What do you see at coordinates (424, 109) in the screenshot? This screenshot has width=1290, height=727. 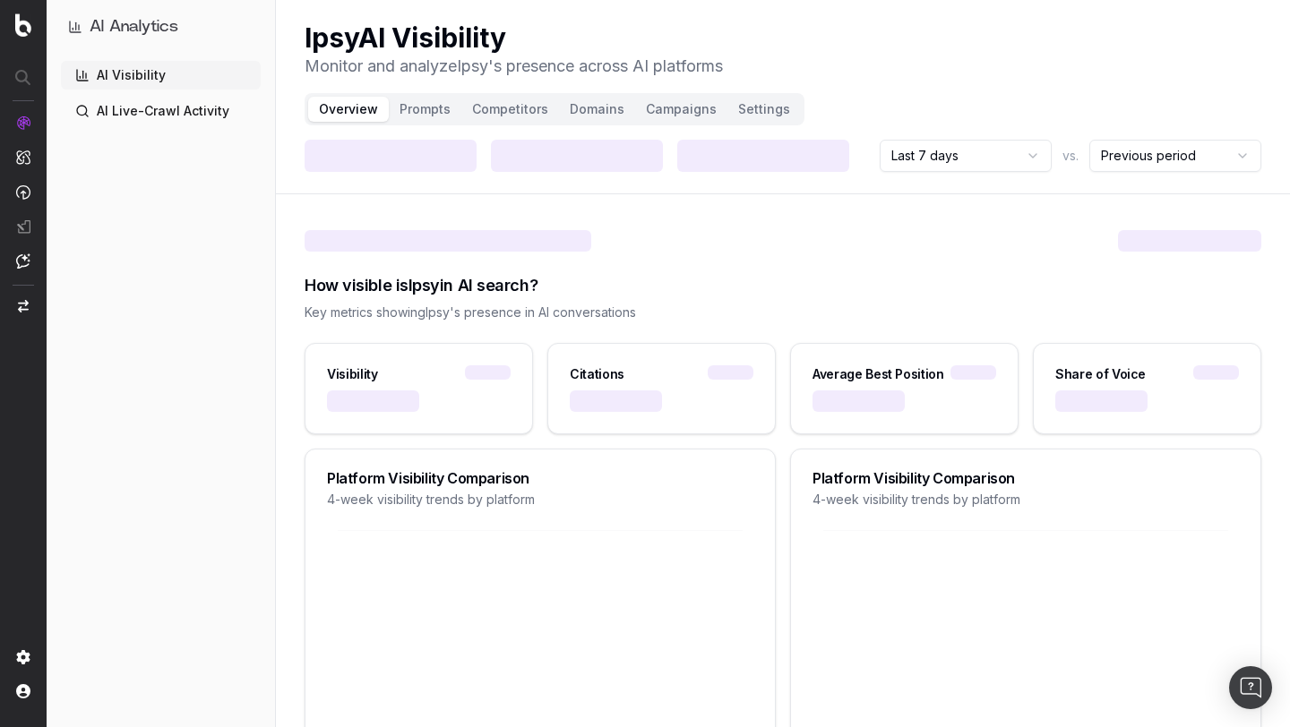 I see `button: Prompts` at bounding box center [424, 109].